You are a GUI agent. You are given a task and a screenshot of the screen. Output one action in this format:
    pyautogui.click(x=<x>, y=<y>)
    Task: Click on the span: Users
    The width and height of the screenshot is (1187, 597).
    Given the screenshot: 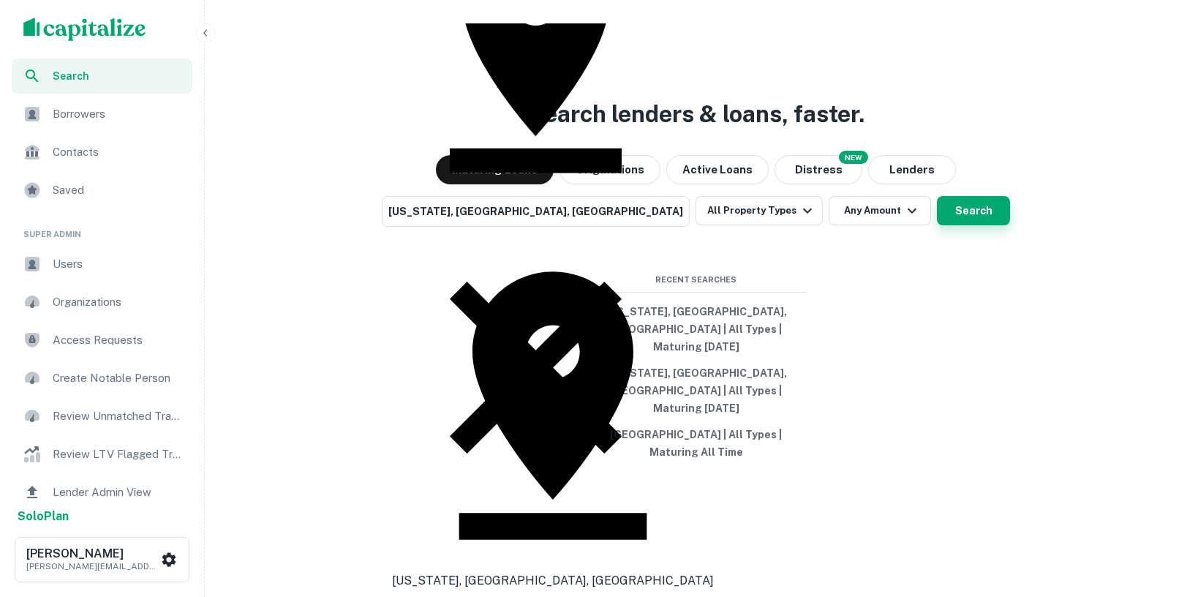 What is the action you would take?
    pyautogui.click(x=118, y=264)
    